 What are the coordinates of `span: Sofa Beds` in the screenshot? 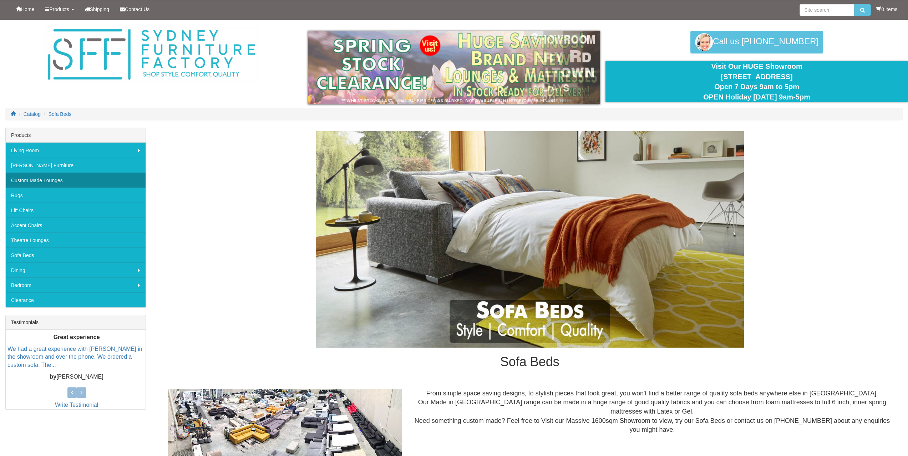 It's located at (60, 114).